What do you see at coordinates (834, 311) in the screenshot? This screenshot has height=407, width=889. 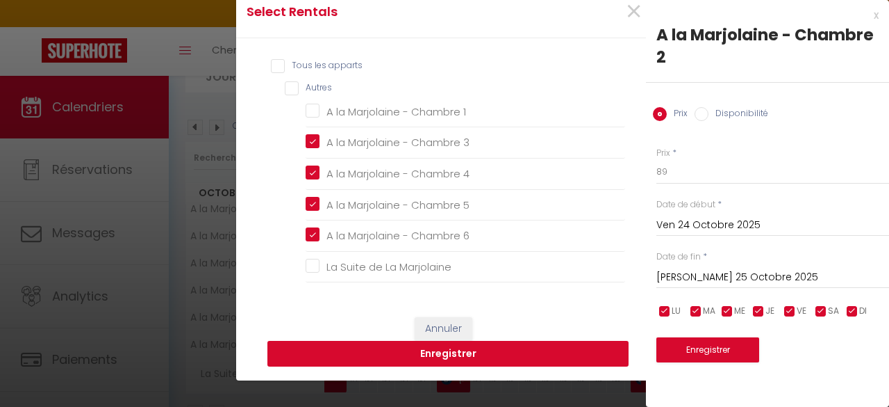 I see `span: SA` at bounding box center [834, 311].